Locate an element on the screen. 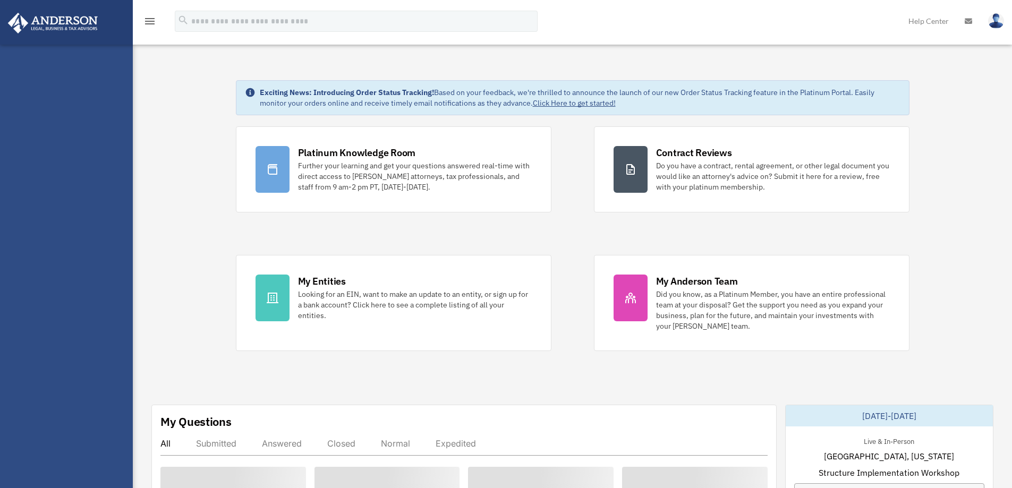  div: My Entities is located at coordinates (322, 281).